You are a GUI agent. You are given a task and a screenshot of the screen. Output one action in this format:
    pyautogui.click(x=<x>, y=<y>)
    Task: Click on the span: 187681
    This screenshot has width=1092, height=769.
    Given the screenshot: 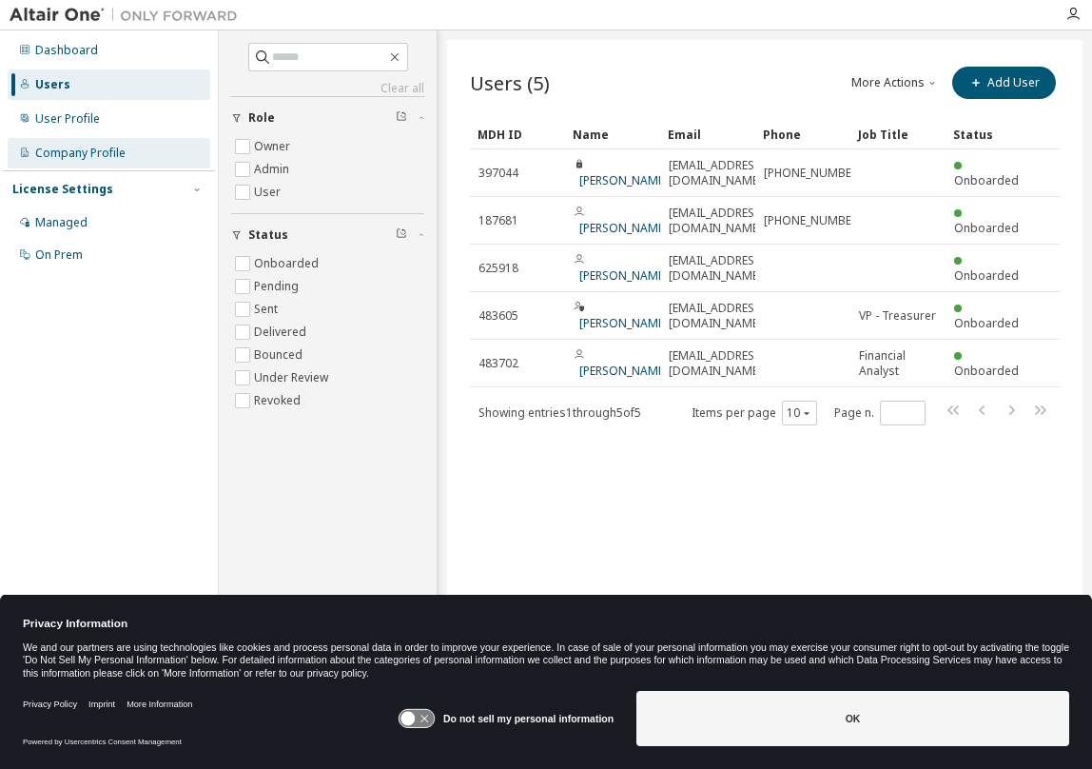 What is the action you would take?
    pyautogui.click(x=499, y=221)
    